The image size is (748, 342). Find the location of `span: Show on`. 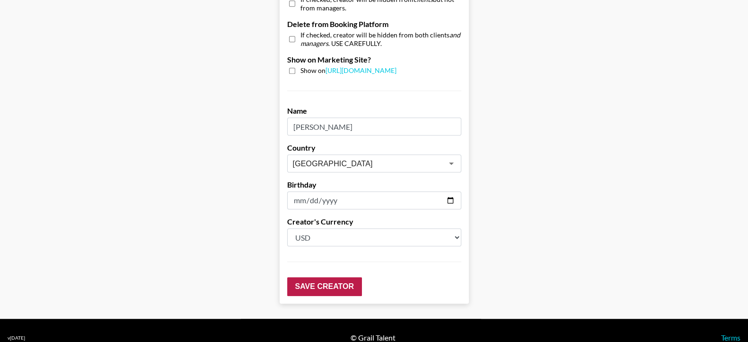

span: Show on is located at coordinates (348, 71).